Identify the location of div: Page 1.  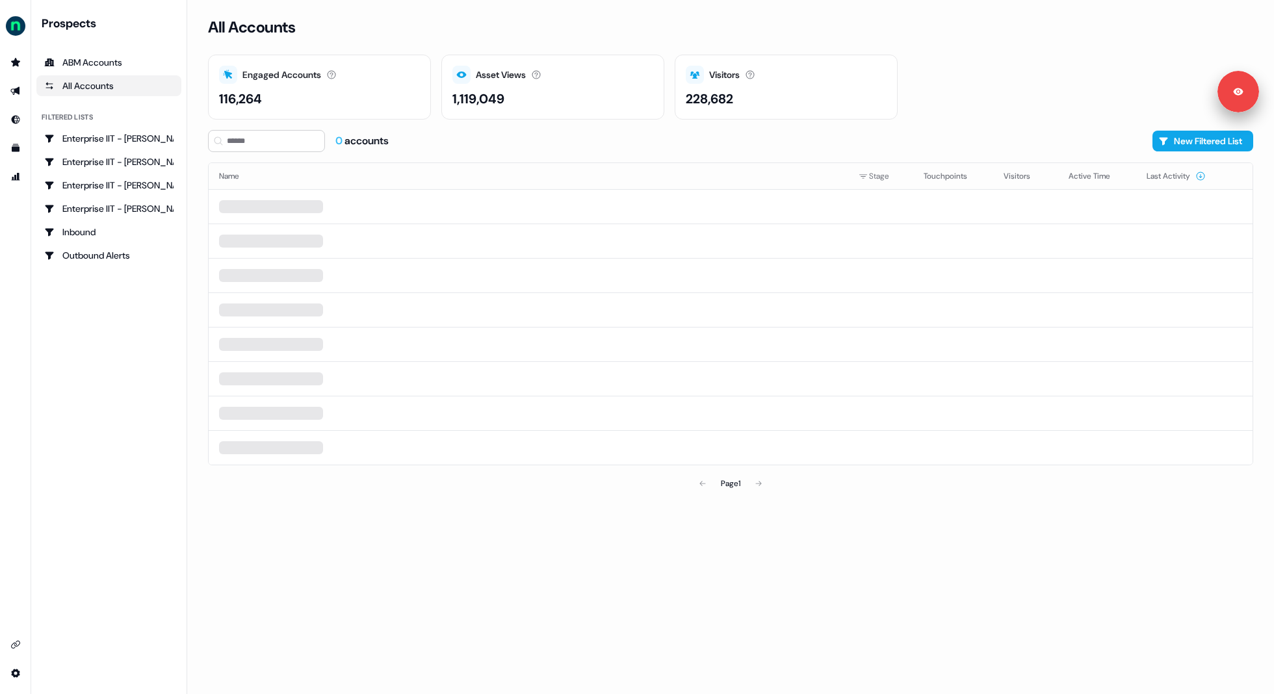
(731, 484).